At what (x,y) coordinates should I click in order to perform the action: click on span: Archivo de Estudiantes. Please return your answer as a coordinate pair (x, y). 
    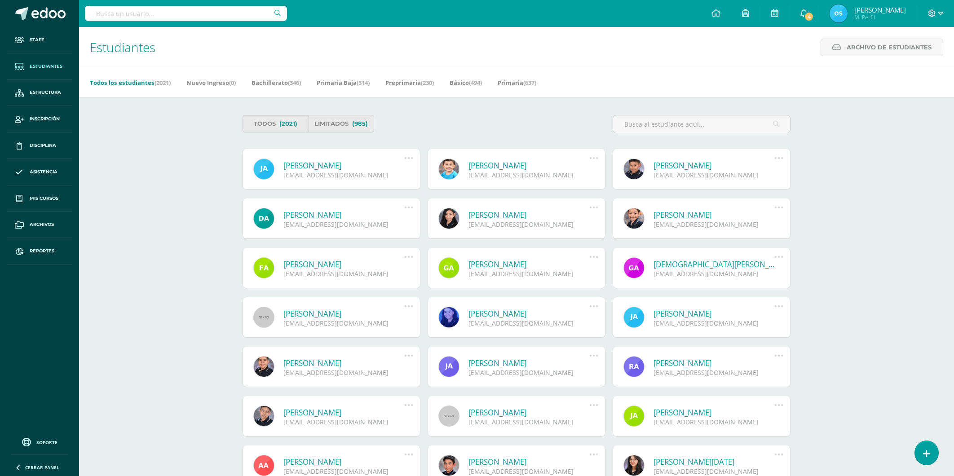
    Looking at the image, I should click on (889, 47).